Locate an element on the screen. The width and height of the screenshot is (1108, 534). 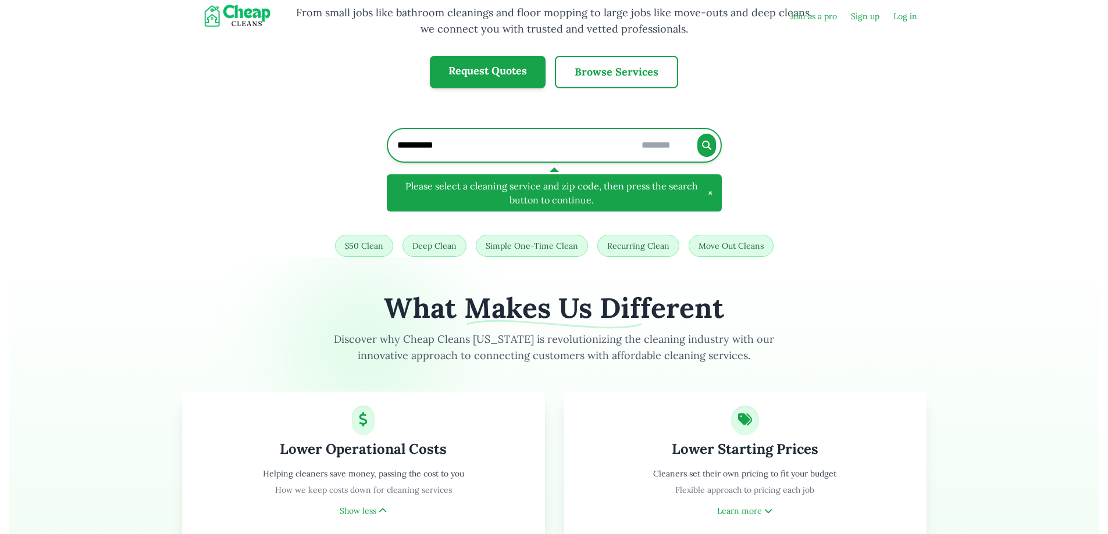
button: Move Out Cleans is located at coordinates (731, 246).